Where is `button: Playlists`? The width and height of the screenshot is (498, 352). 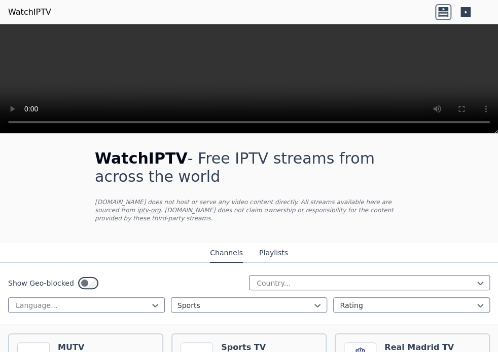 button: Playlists is located at coordinates (273, 254).